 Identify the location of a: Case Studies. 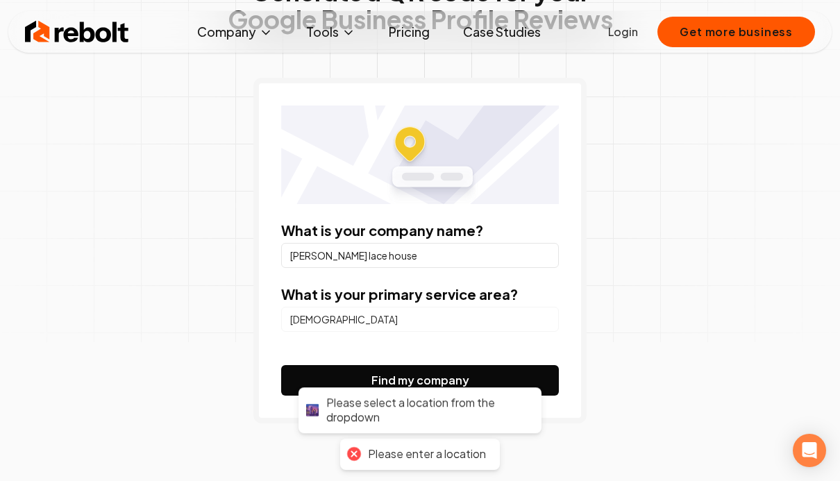
(502, 32).